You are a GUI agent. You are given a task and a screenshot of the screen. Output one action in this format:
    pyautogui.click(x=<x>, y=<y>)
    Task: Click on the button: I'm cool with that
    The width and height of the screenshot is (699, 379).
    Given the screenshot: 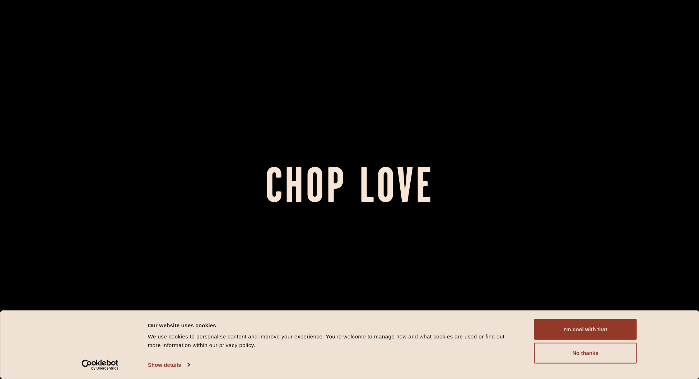 What is the action you would take?
    pyautogui.click(x=585, y=330)
    